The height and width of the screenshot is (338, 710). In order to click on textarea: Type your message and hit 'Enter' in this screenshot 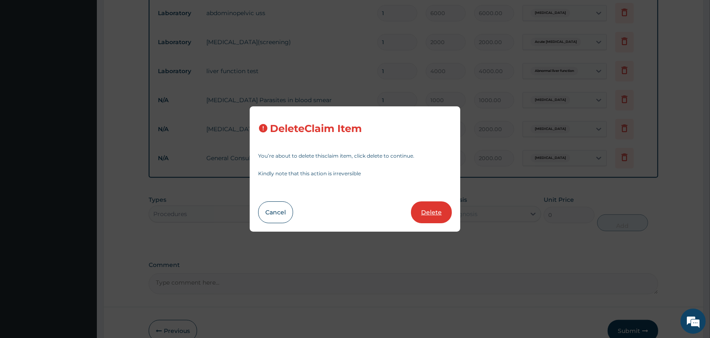, I will do `click(82, 245)`.